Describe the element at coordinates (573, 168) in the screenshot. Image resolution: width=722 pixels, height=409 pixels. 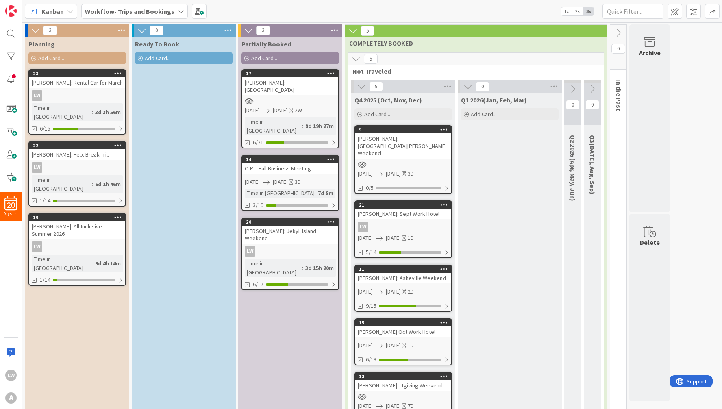
I see `span: Q2 2026 (Apr, May, Jun)` at that location.